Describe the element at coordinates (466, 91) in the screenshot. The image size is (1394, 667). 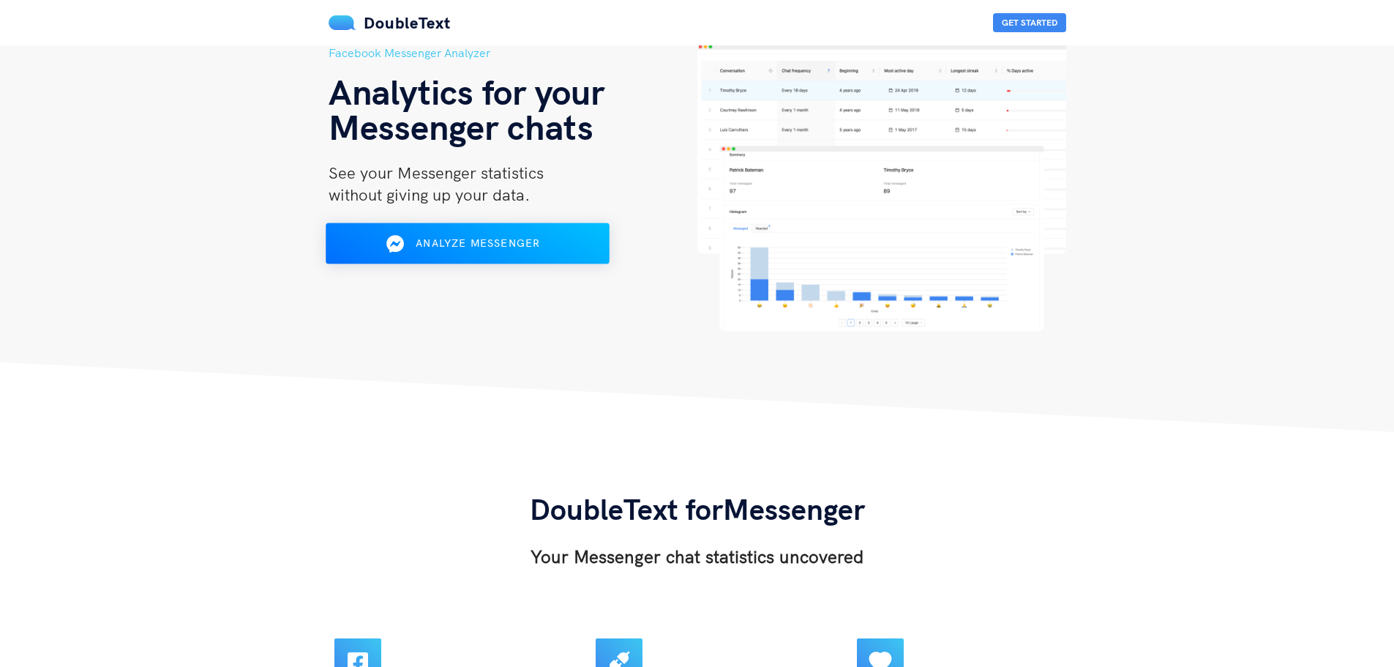
I see `span: Analytics for your` at that location.